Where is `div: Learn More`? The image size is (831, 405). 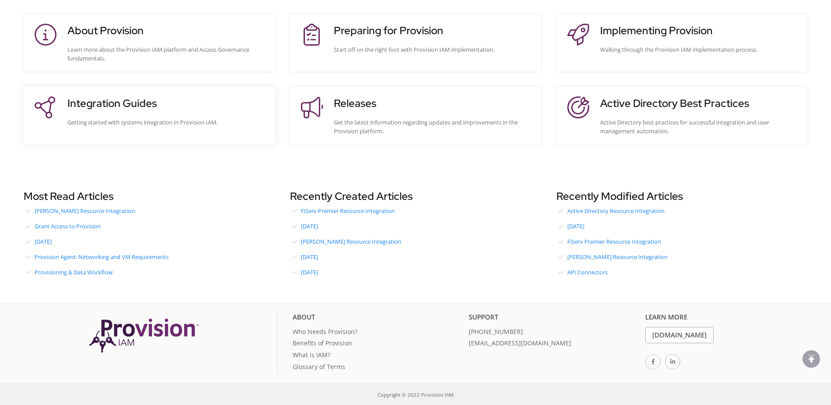
div: Learn More is located at coordinates (730, 319).